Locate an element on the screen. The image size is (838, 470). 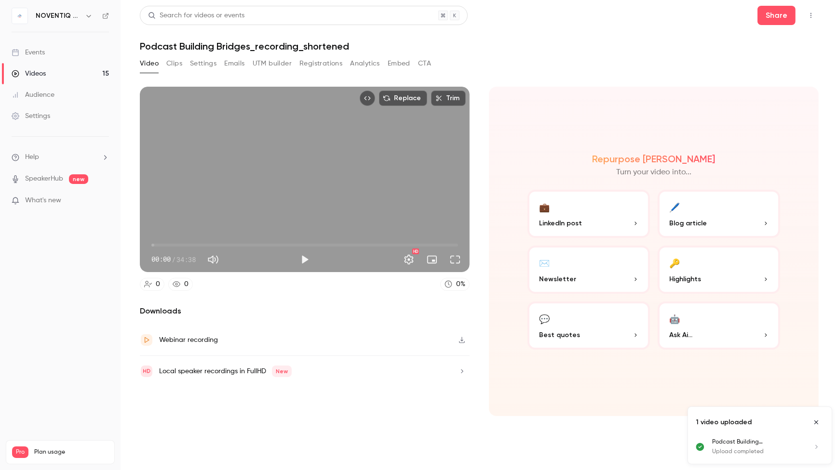
button: CTA is located at coordinates (424, 64).